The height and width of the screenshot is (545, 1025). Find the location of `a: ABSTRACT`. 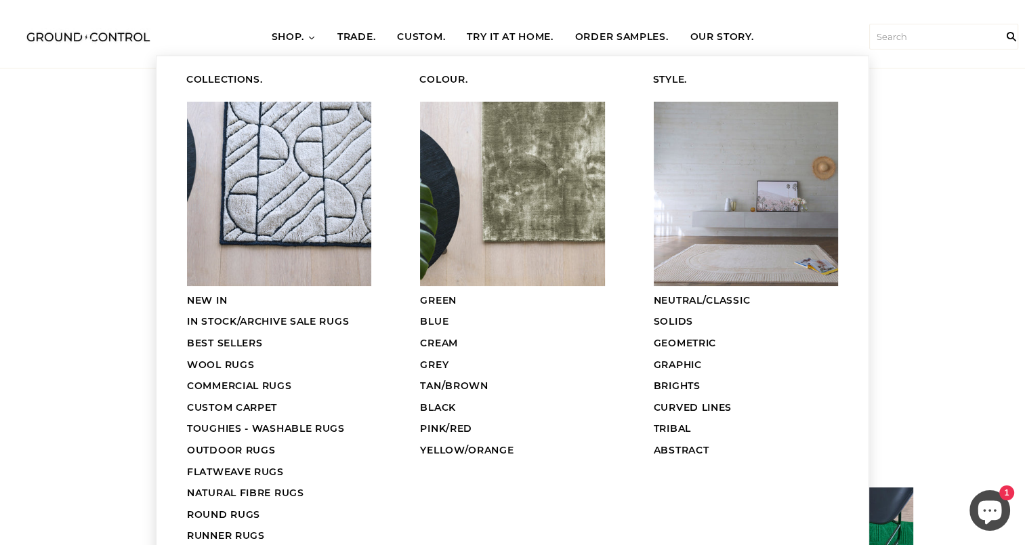

a: ABSTRACT is located at coordinates (746, 450).